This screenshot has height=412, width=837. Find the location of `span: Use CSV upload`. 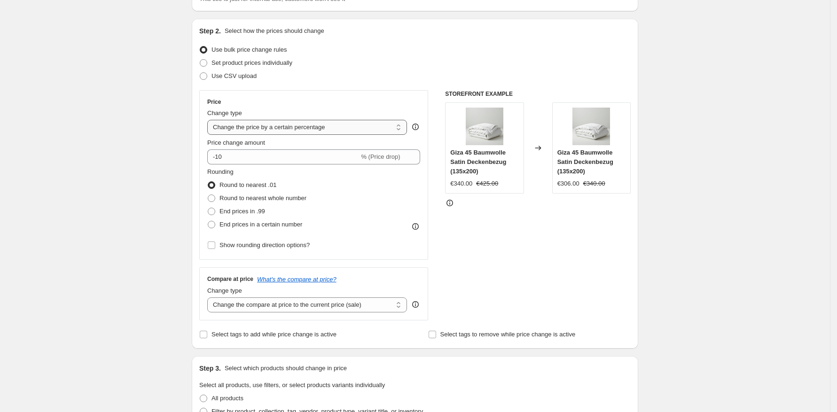

span: Use CSV upload is located at coordinates (234, 76).